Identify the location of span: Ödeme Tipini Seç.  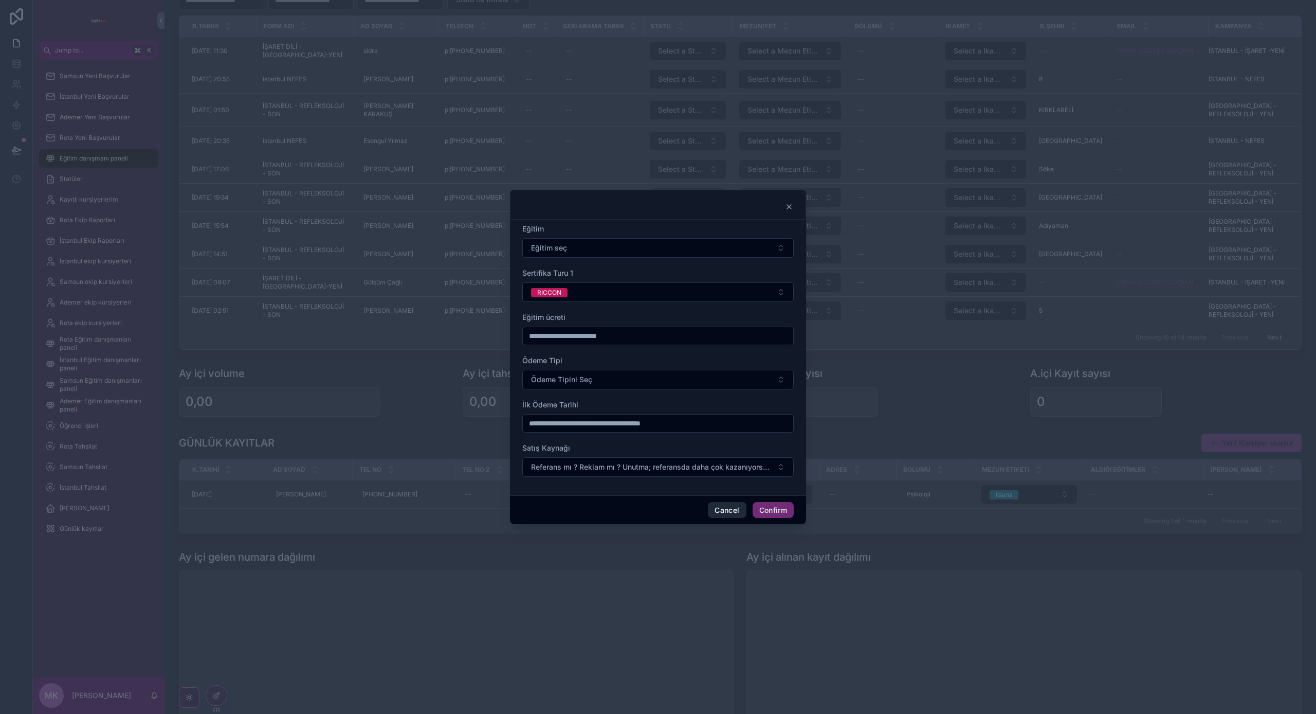
(561, 379).